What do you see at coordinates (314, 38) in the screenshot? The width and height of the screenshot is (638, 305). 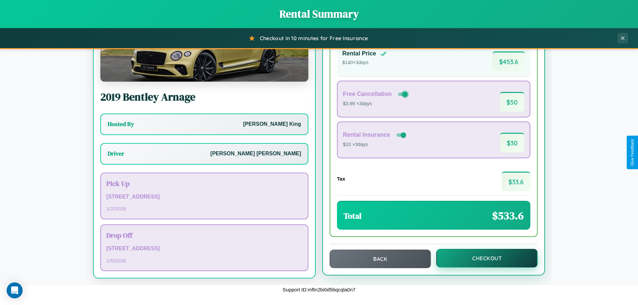 I see `span: Checkout in 10 minutes for Free Insurance` at bounding box center [314, 38].